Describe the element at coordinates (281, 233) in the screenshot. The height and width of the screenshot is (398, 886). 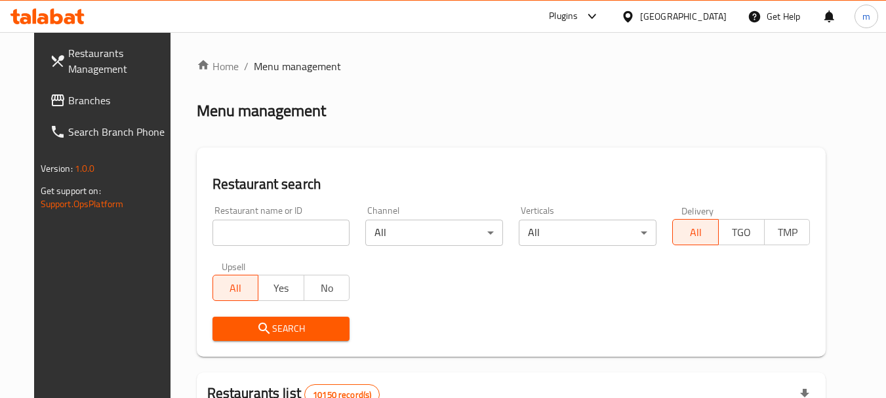
I see `input: Search for restaurant name or ID..` at that location.